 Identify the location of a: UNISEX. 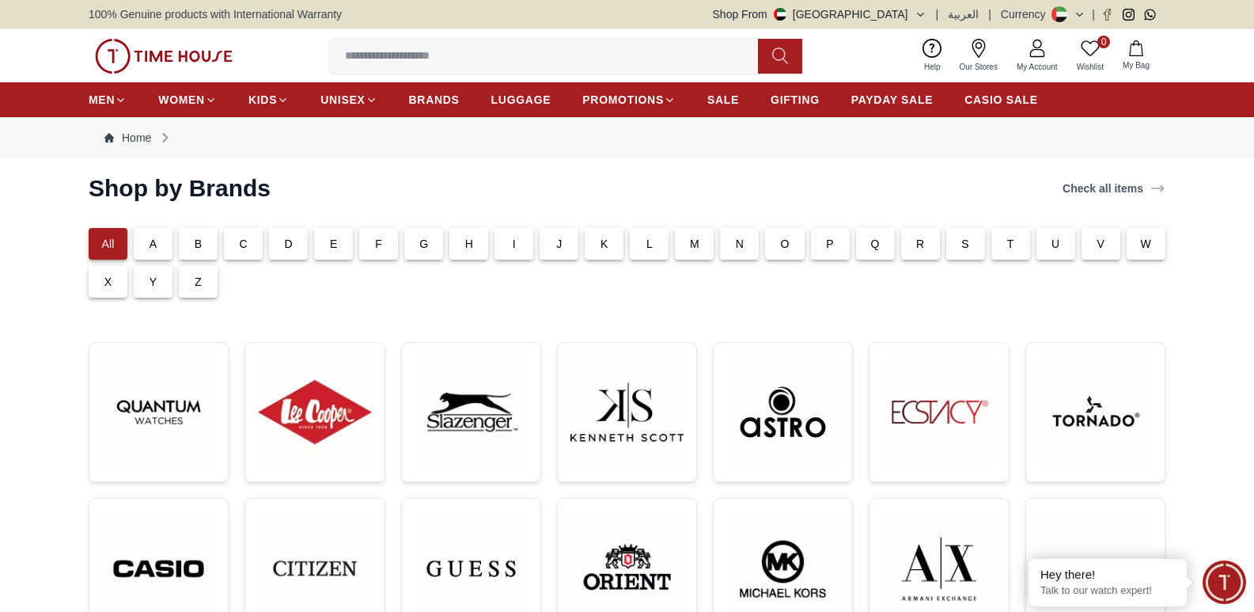
(348, 100).